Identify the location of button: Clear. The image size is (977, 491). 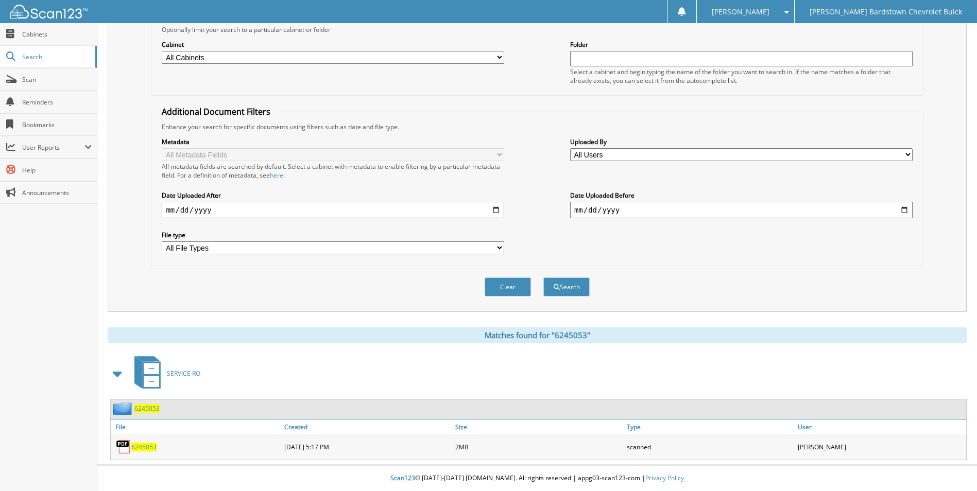
(508, 287).